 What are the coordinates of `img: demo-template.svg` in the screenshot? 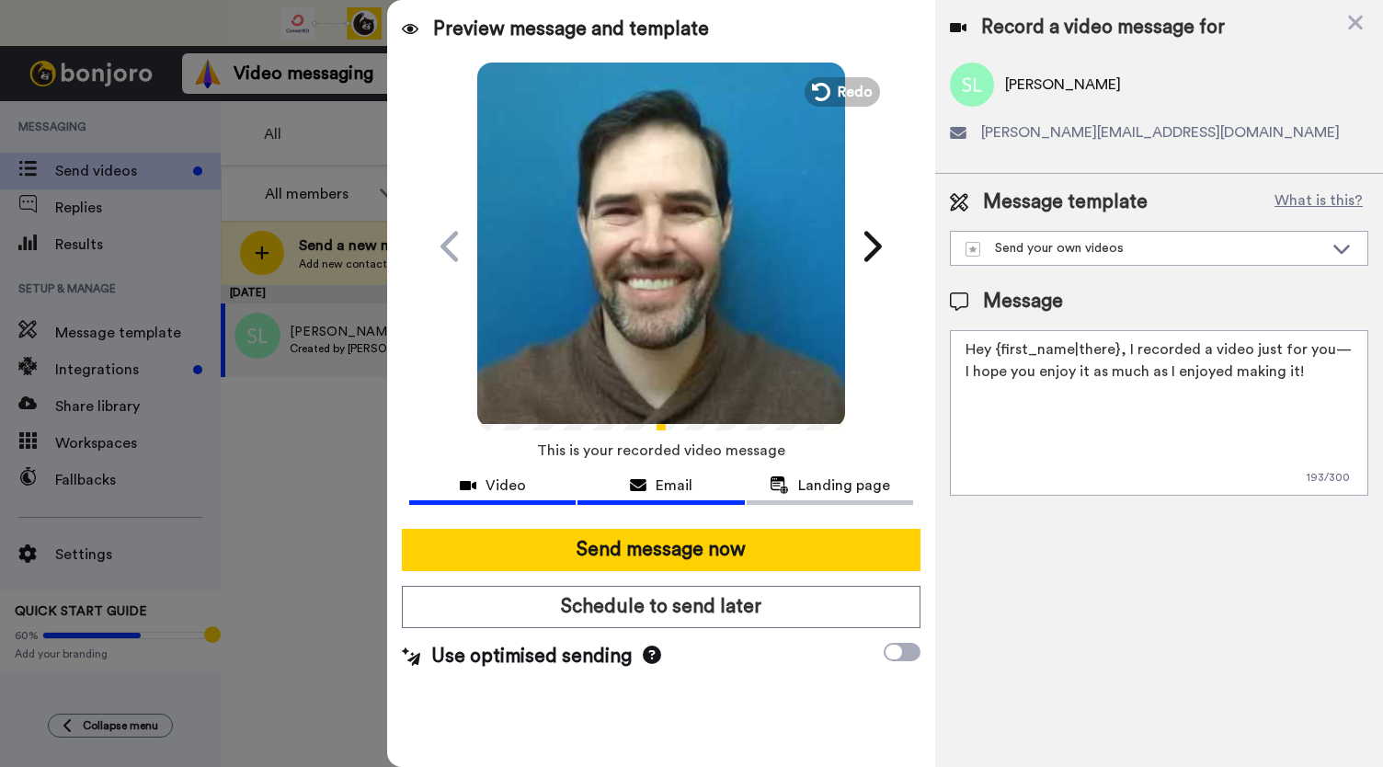 It's located at (973, 249).